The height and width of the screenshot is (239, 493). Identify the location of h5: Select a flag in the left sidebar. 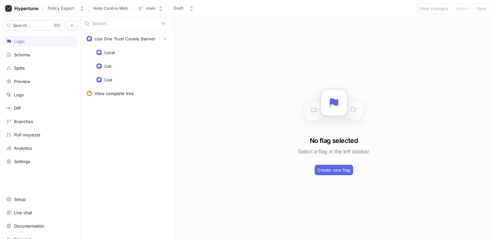
(333, 151).